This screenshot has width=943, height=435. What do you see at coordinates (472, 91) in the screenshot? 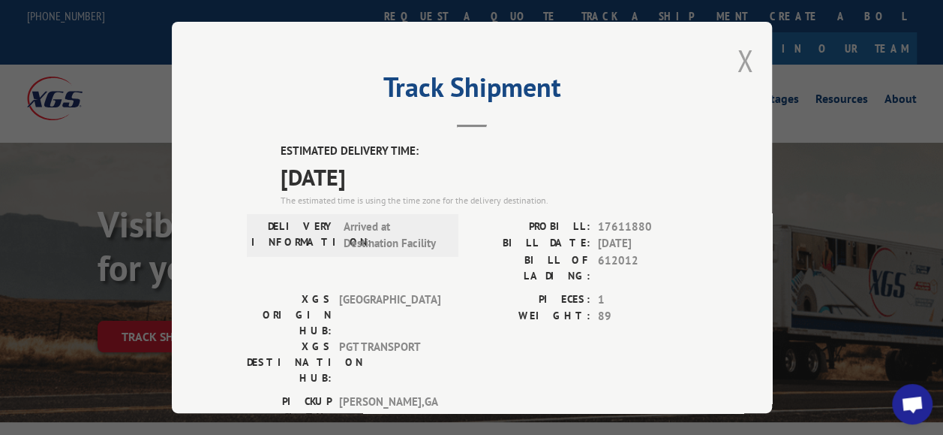
I see `h2: Track Shipment` at bounding box center [472, 91].